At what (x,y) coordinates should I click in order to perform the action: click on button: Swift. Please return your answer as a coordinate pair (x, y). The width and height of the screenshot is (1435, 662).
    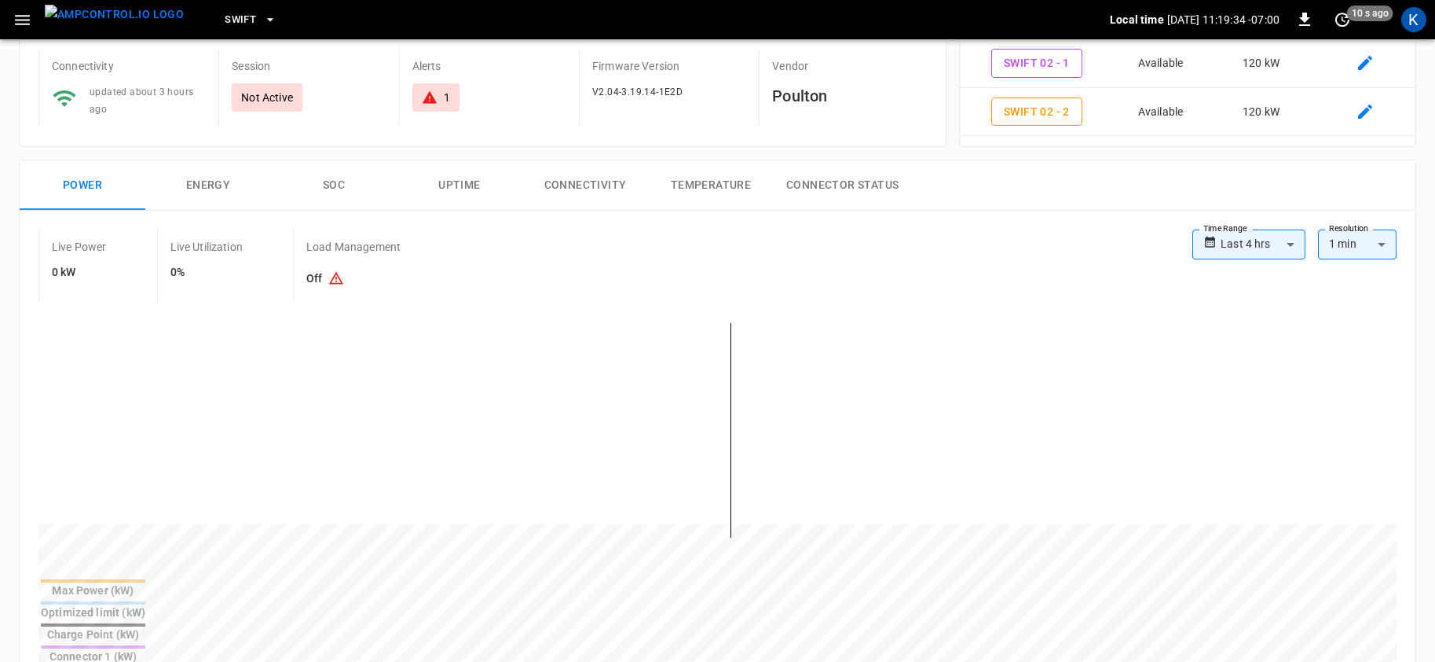
    Looking at the image, I should click on (251, 20).